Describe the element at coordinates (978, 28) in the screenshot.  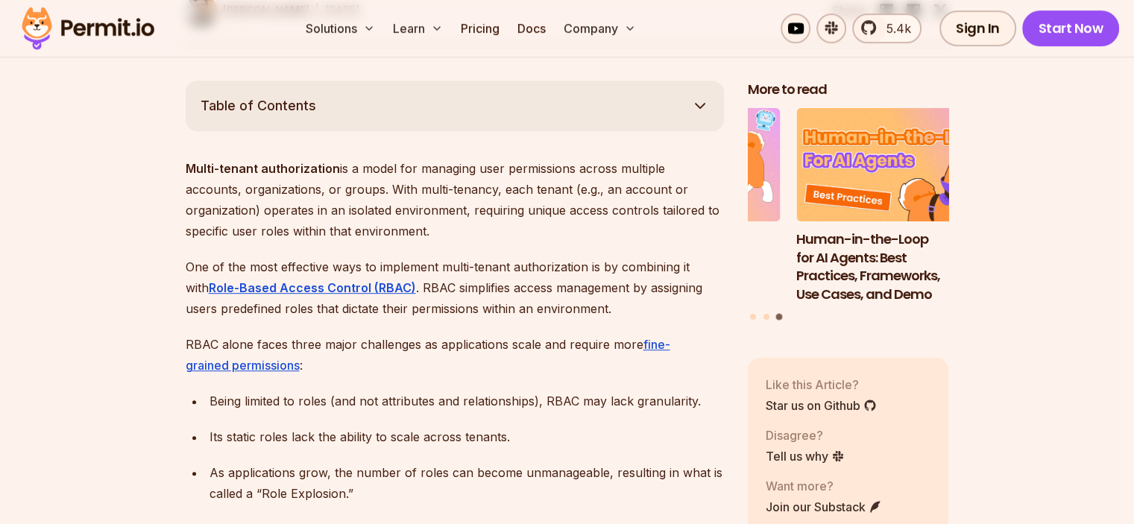
I see `a: Sign In` at that location.